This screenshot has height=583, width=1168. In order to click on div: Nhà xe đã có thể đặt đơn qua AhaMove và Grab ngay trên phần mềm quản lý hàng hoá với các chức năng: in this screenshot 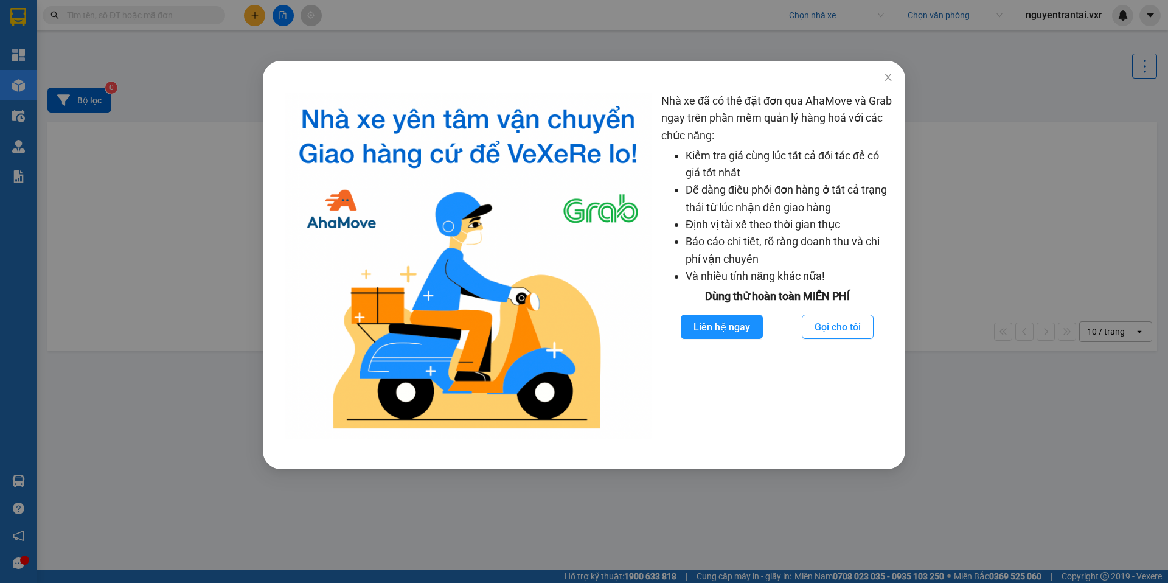, I will do `click(777, 265)`.